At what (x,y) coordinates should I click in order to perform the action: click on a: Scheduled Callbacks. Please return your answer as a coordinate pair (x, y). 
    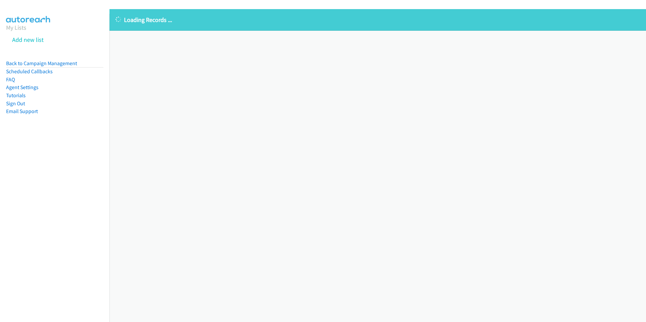
    Looking at the image, I should click on (29, 71).